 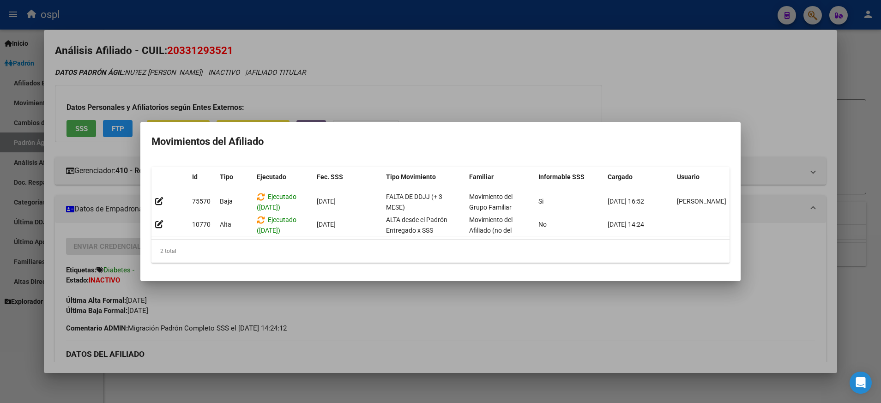 I want to click on span: Id, so click(x=195, y=177).